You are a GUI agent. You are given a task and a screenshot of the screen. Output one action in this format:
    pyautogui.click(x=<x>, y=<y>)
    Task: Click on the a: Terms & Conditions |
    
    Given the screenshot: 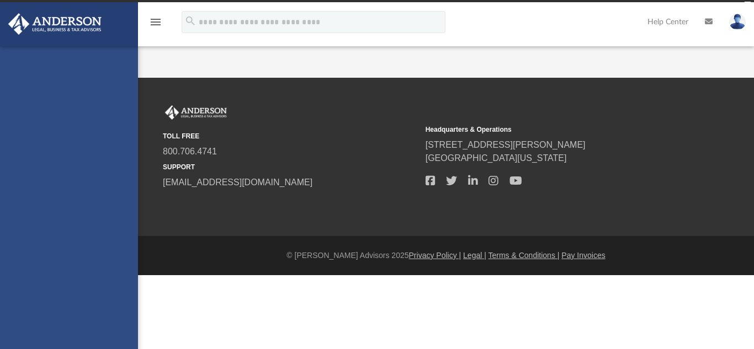 What is the action you would take?
    pyautogui.click(x=524, y=256)
    